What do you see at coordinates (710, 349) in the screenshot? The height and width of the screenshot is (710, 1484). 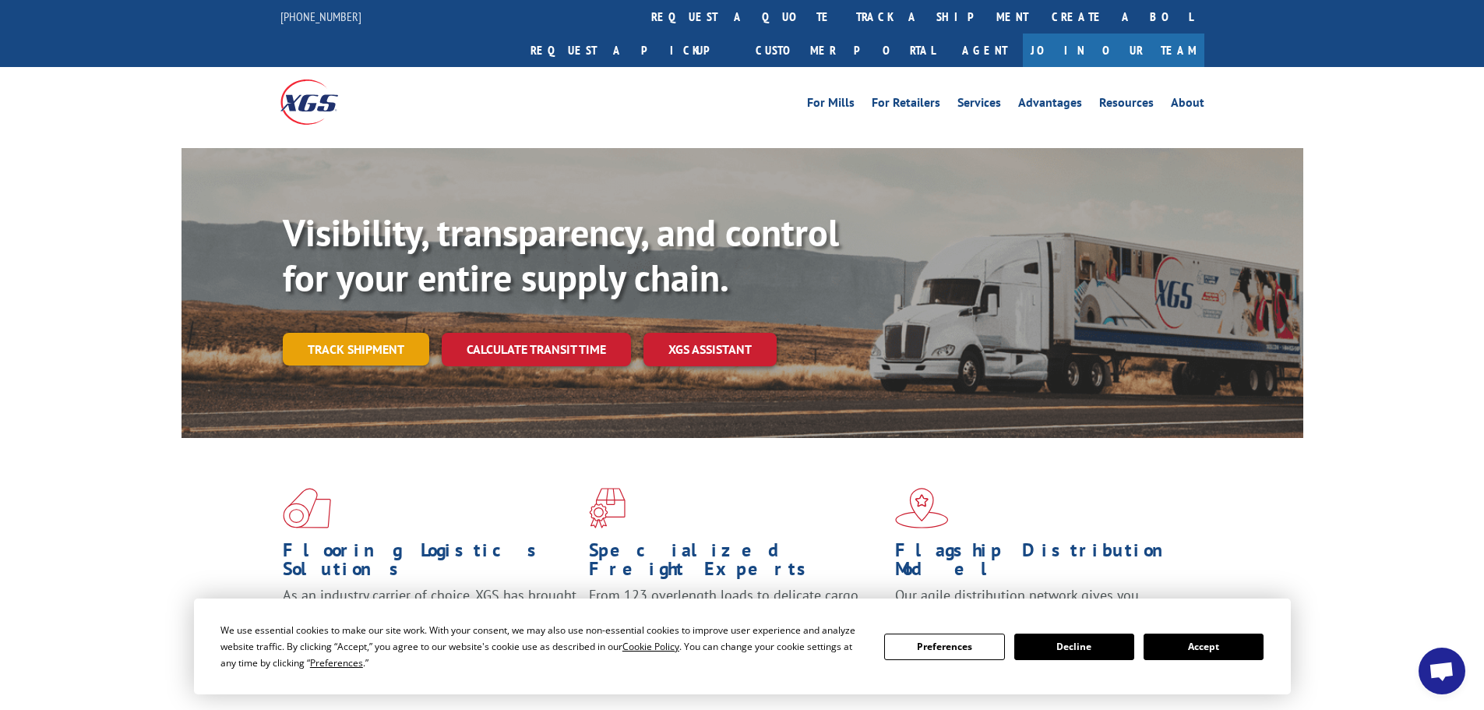 I see `a: XGS ASSISTANT` at bounding box center [710, 349].